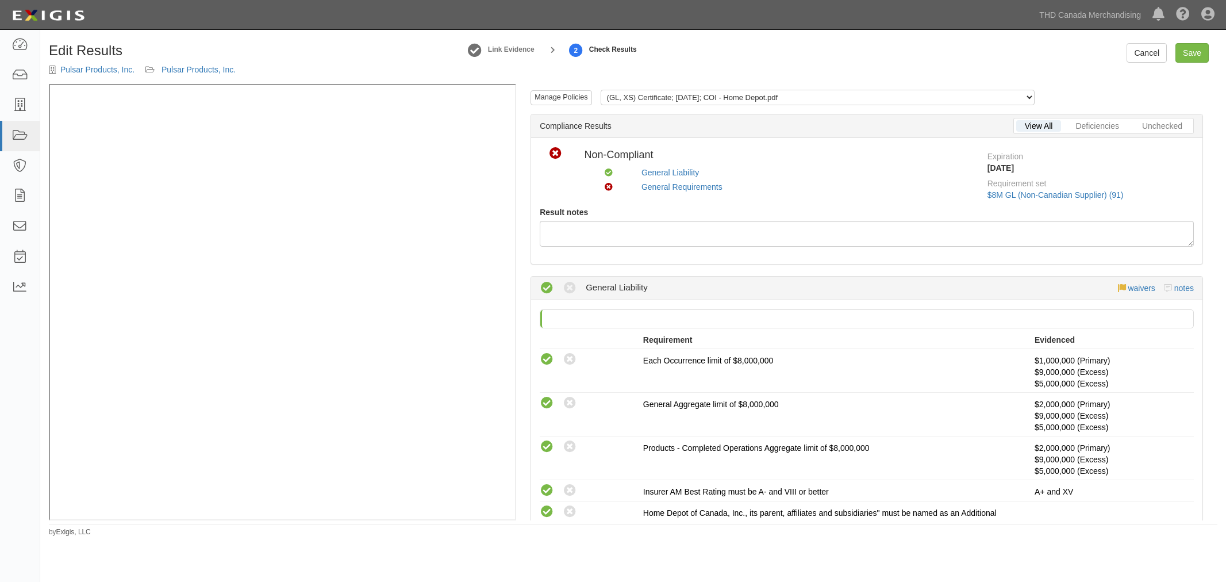  Describe the element at coordinates (711, 404) in the screenshot. I see `span: General Aggregate limit of $8,000,000` at that location.